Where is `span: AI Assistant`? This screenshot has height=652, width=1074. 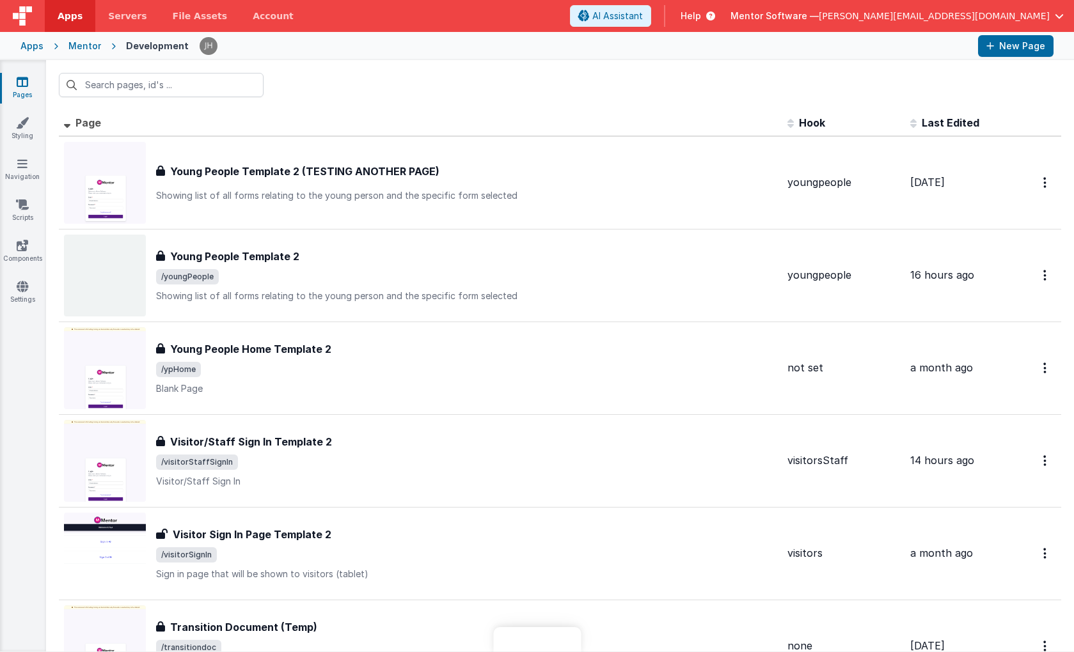
span: AI Assistant is located at coordinates (617, 16).